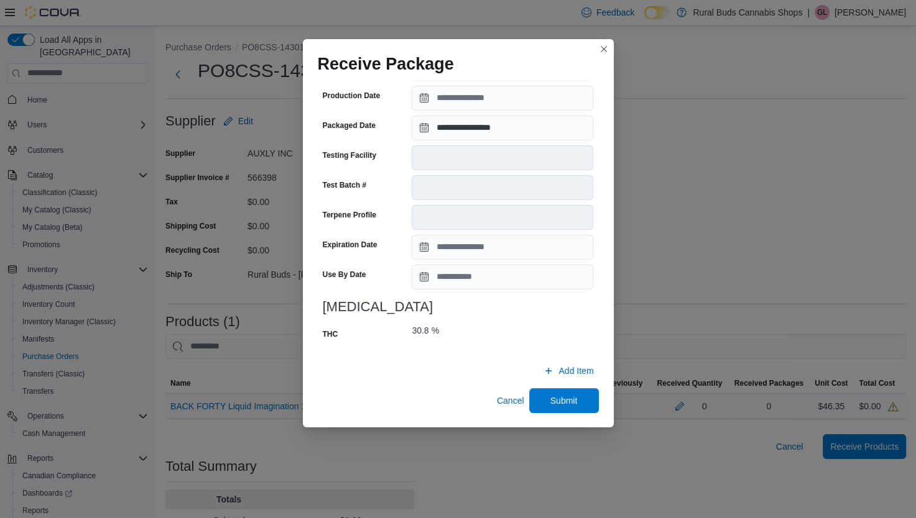  I want to click on button: Submit, so click(564, 401).